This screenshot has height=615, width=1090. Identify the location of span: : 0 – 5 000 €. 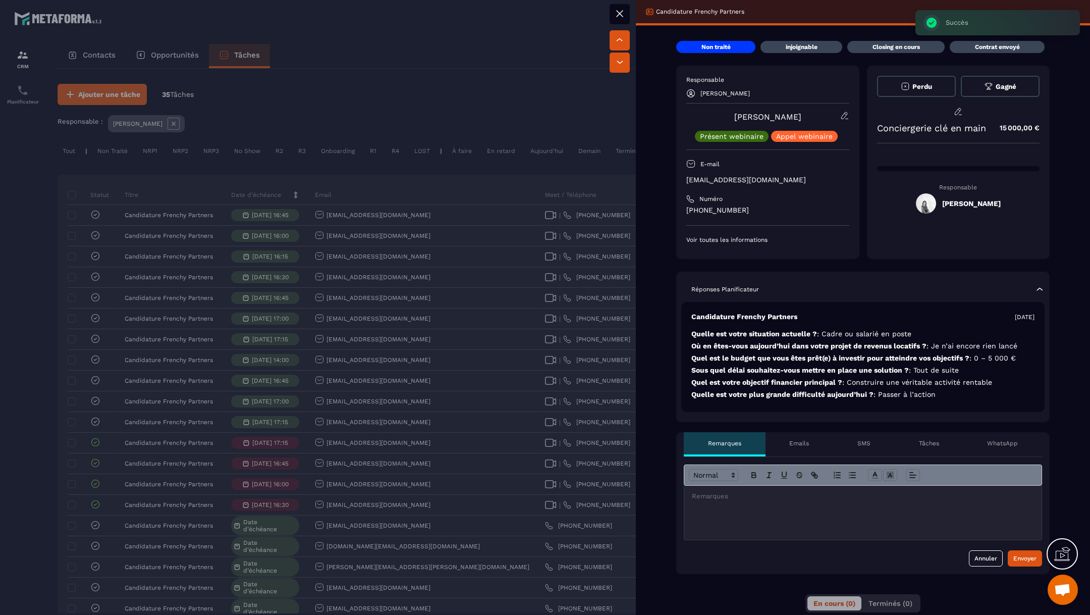
(992, 358).